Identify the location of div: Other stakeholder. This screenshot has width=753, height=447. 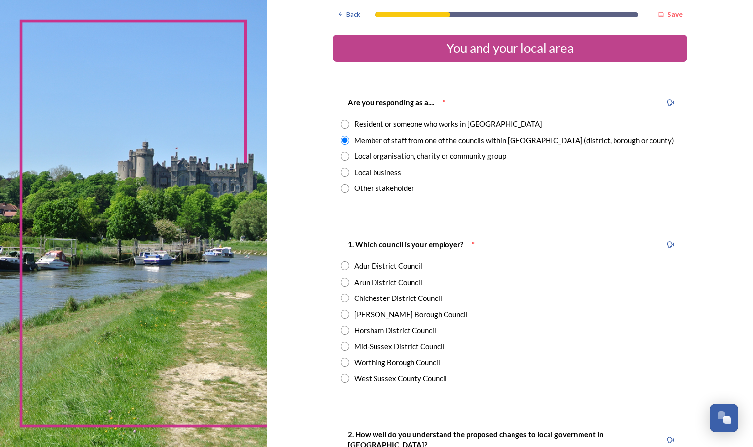
(384, 188).